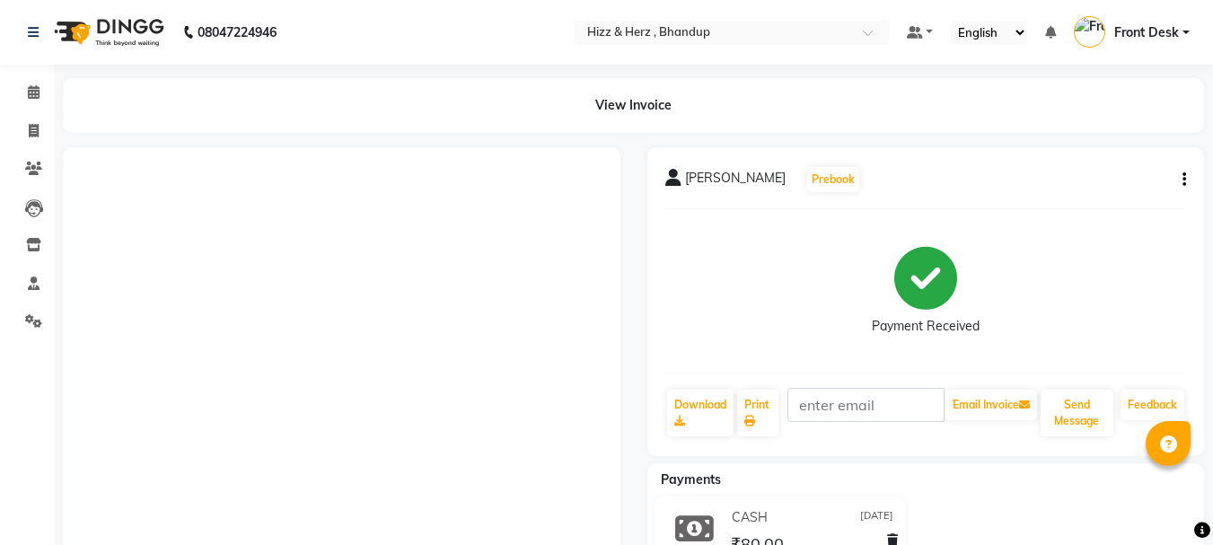 The height and width of the screenshot is (545, 1213). Describe the element at coordinates (107, 32) in the screenshot. I see `img: logo` at that location.